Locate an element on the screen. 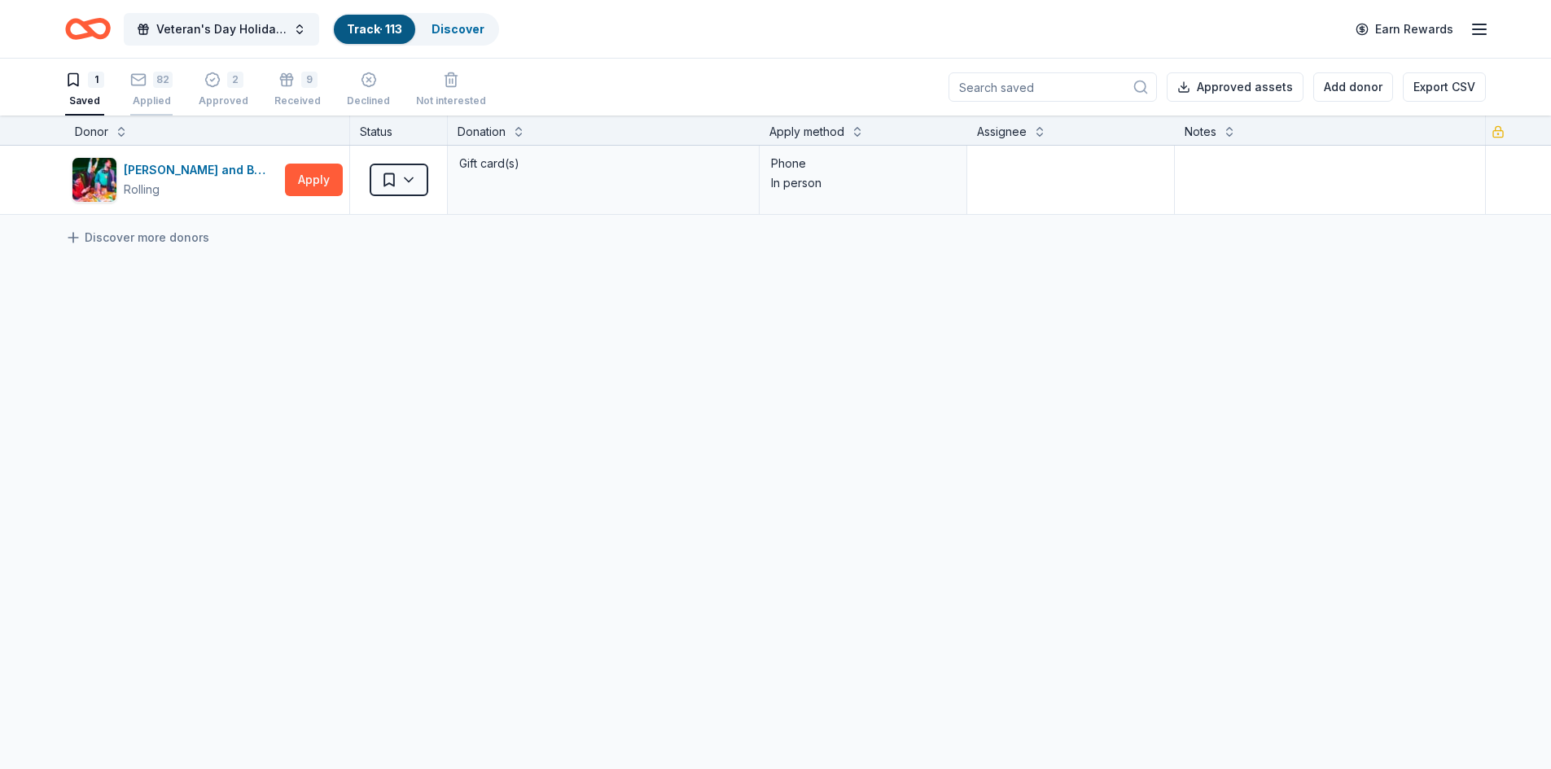  div: Apply method is located at coordinates (807, 132).